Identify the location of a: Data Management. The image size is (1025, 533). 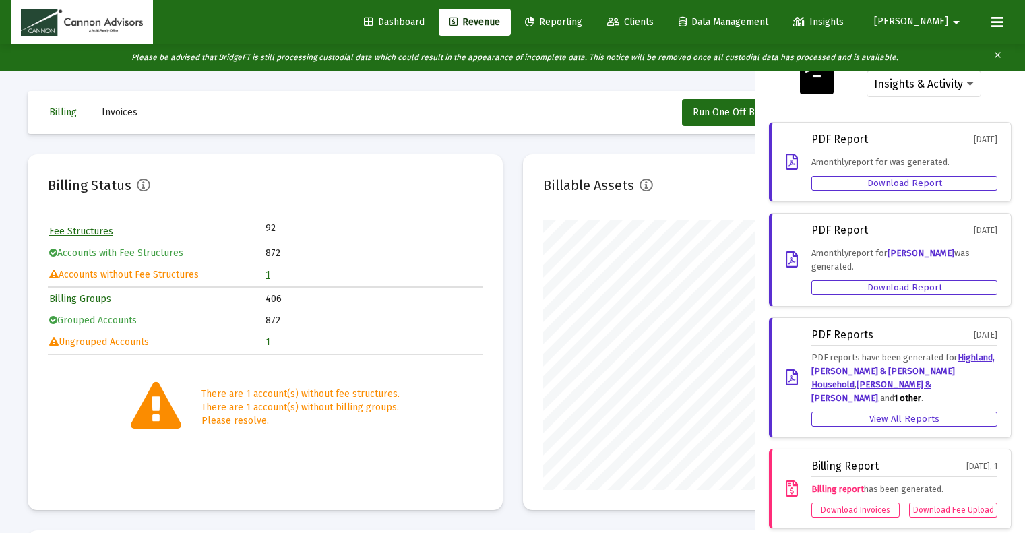
(723, 22).